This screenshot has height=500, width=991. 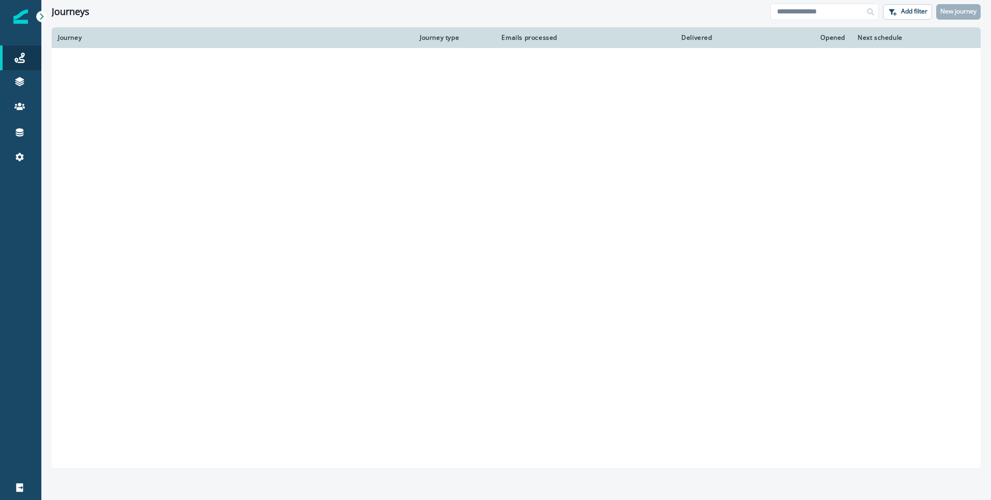 What do you see at coordinates (914, 11) in the screenshot?
I see `p: Add filter` at bounding box center [914, 11].